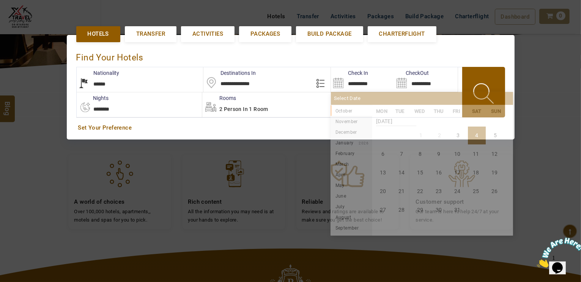 This screenshot has width=581, height=282. Describe the element at coordinates (383, 172) in the screenshot. I see `li: Monday, 13 October 2025` at that location.